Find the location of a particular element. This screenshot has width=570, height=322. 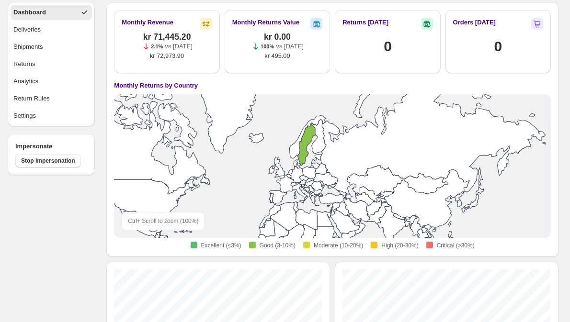

button: Deliveries is located at coordinates (51, 30).